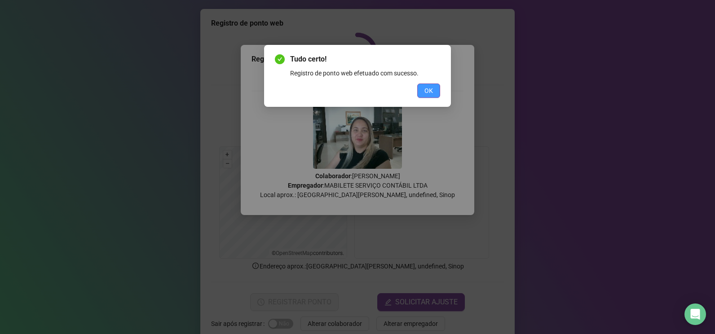 This screenshot has width=715, height=334. What do you see at coordinates (429, 91) in the screenshot?
I see `span: OK` at bounding box center [429, 91].